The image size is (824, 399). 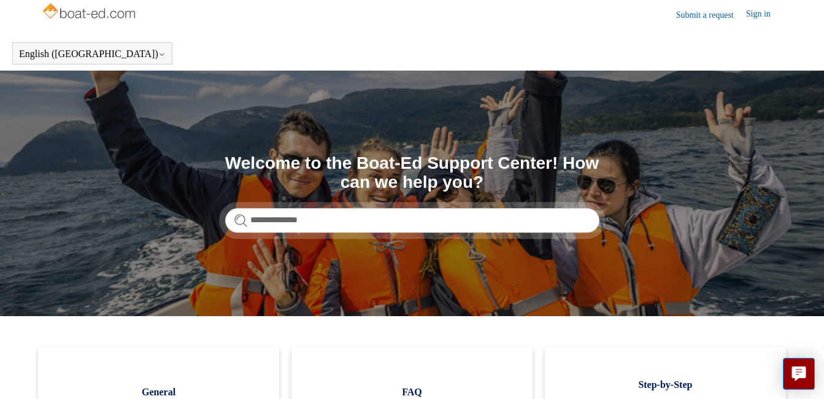 What do you see at coordinates (799, 374) in the screenshot?
I see `button: Live chat` at bounding box center [799, 374].